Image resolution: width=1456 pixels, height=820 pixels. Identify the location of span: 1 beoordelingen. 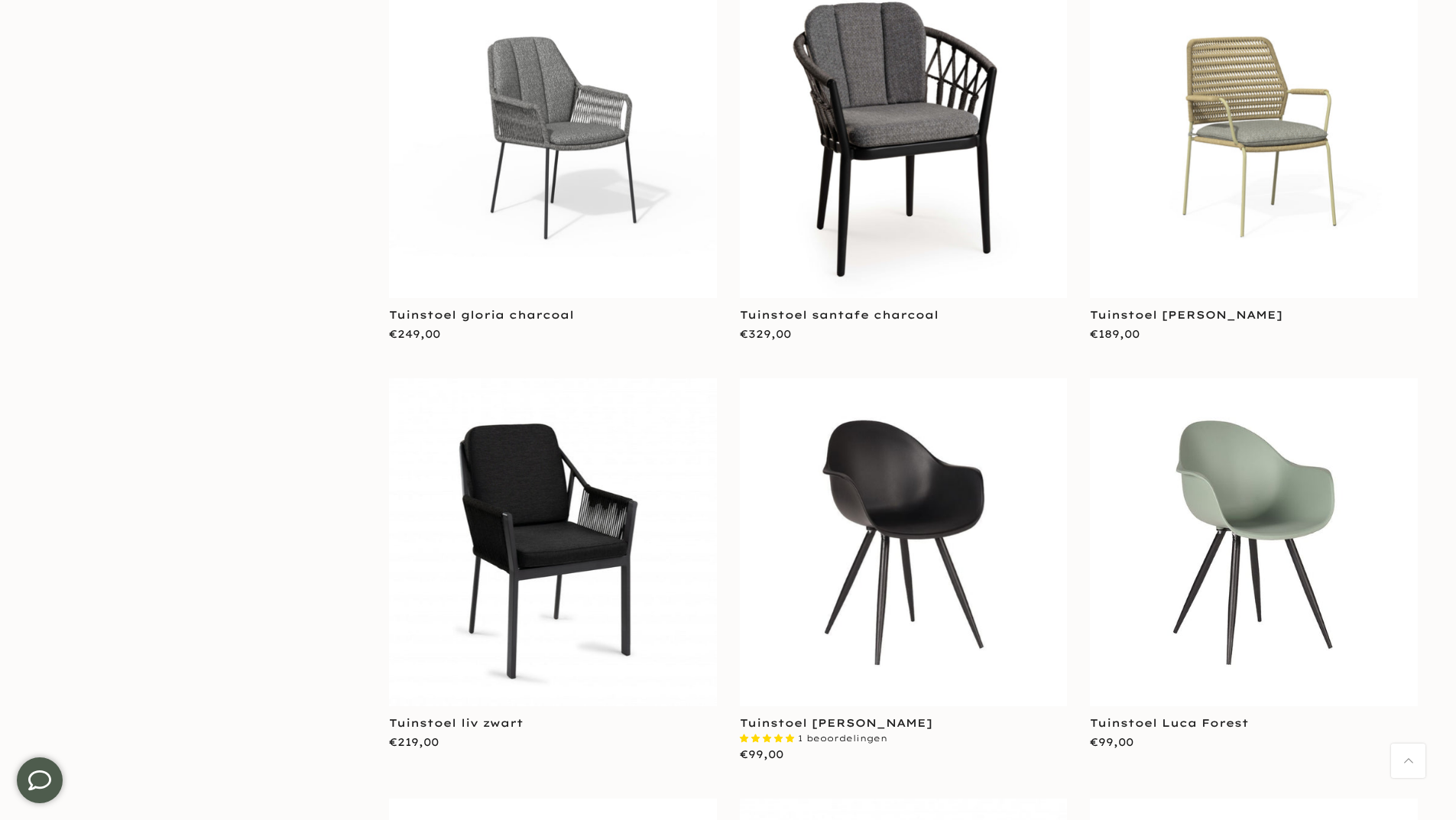
(842, 738).